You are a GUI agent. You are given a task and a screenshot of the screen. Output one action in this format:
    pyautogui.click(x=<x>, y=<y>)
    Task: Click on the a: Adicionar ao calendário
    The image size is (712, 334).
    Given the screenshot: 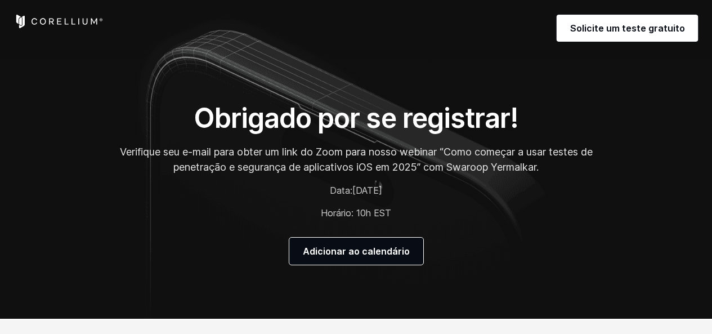 What is the action you would take?
    pyautogui.click(x=356, y=251)
    